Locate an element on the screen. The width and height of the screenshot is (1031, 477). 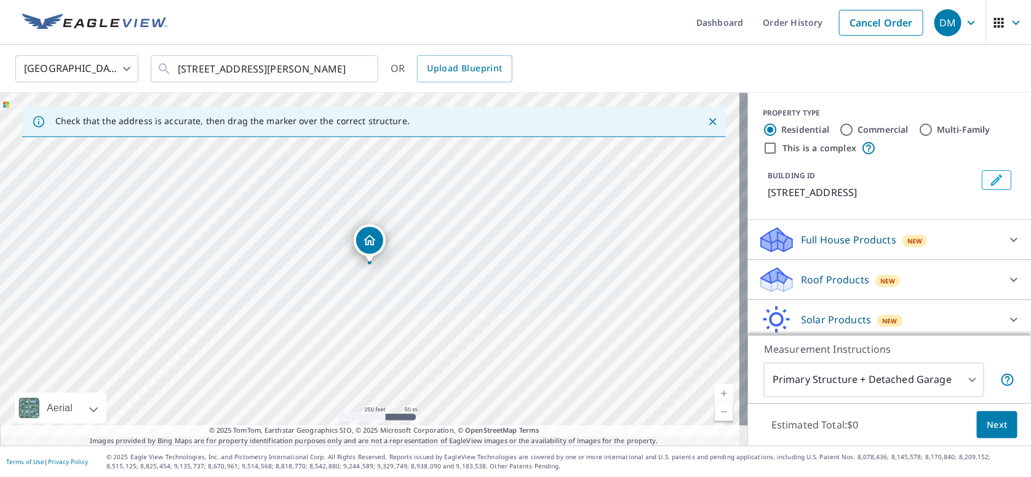
a: OpenStreetMap is located at coordinates (491, 430).